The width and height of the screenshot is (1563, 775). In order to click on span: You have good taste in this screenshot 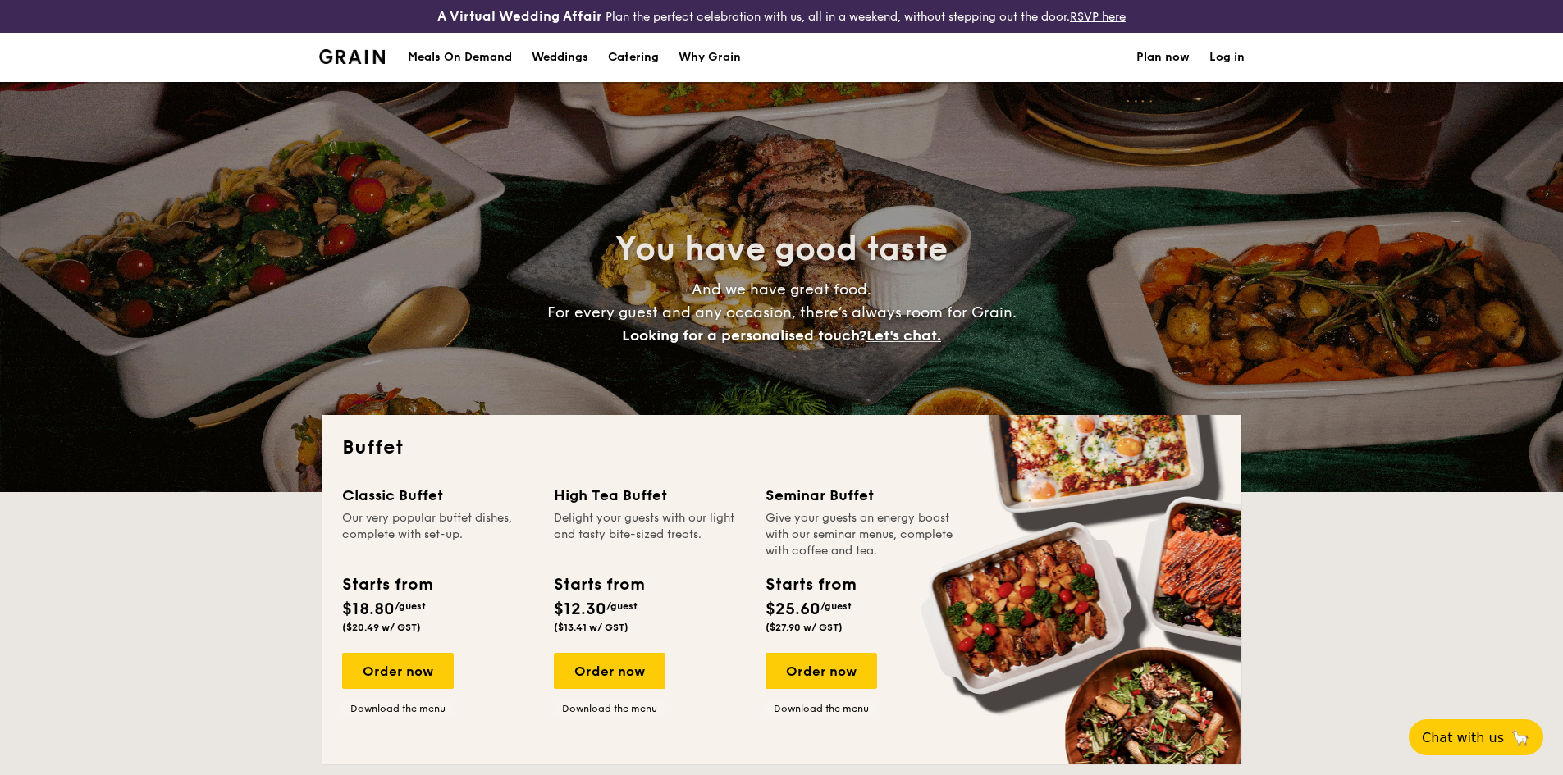, I will do `click(781, 249)`.